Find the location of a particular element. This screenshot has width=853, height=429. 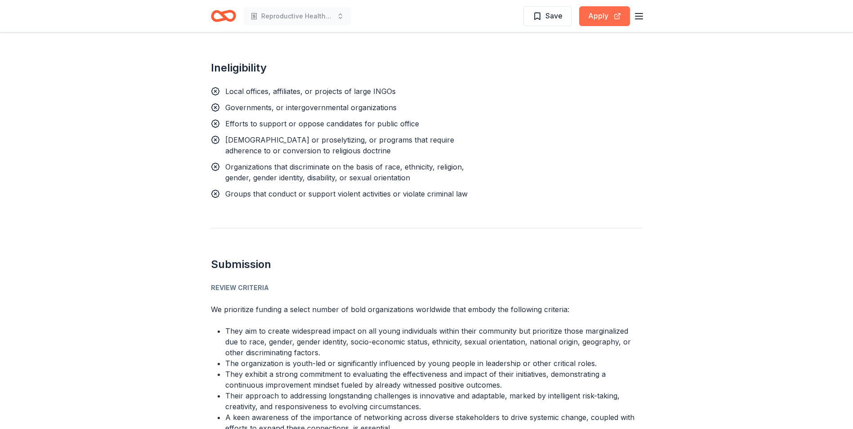

li: Their approach to addressing longstanding challenges is innovative and adaptable, marked by intel... is located at coordinates (434, 401).